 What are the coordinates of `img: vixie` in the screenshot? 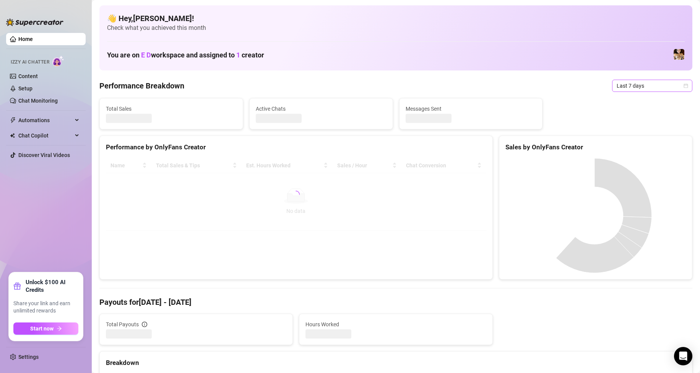 It's located at (679, 54).